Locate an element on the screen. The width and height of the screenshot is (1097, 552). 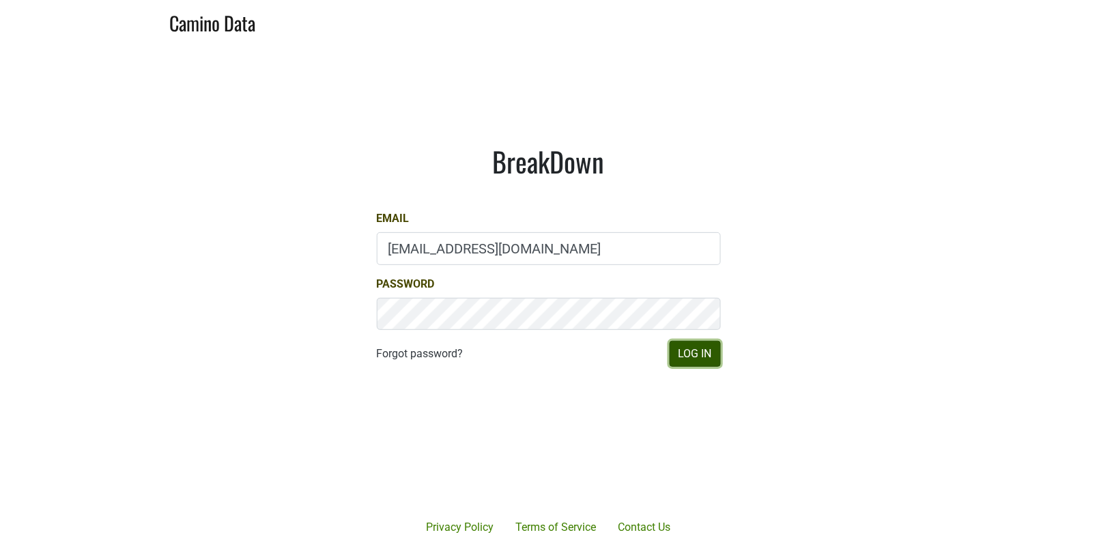
a: Contact Us is located at coordinates (644, 527).